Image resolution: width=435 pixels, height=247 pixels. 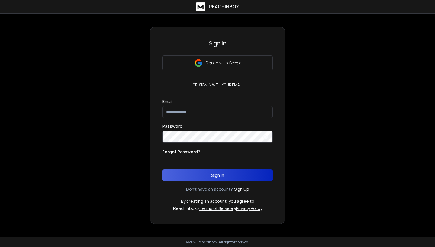 I want to click on label: Password, so click(x=172, y=126).